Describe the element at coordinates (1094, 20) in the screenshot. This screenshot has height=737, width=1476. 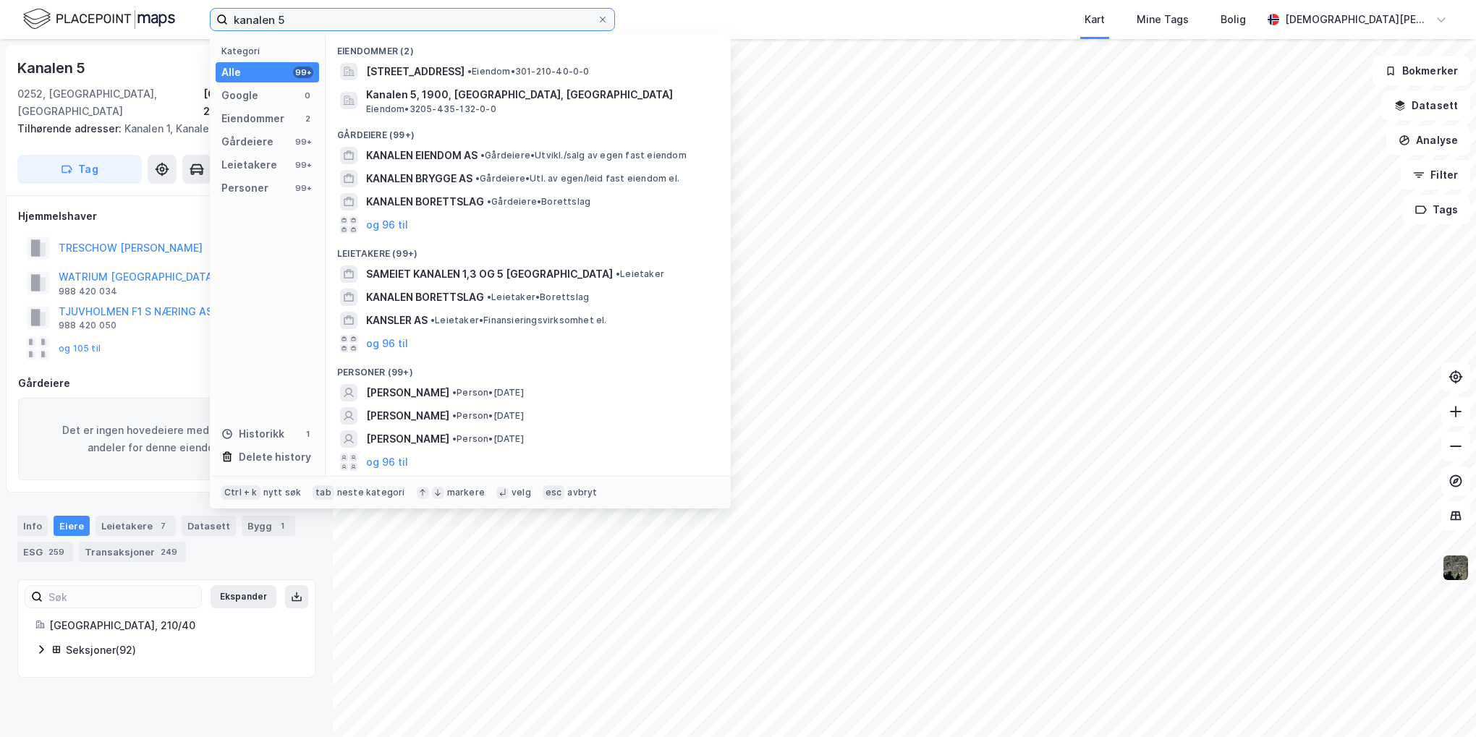
I see `div: Kart` at that location.